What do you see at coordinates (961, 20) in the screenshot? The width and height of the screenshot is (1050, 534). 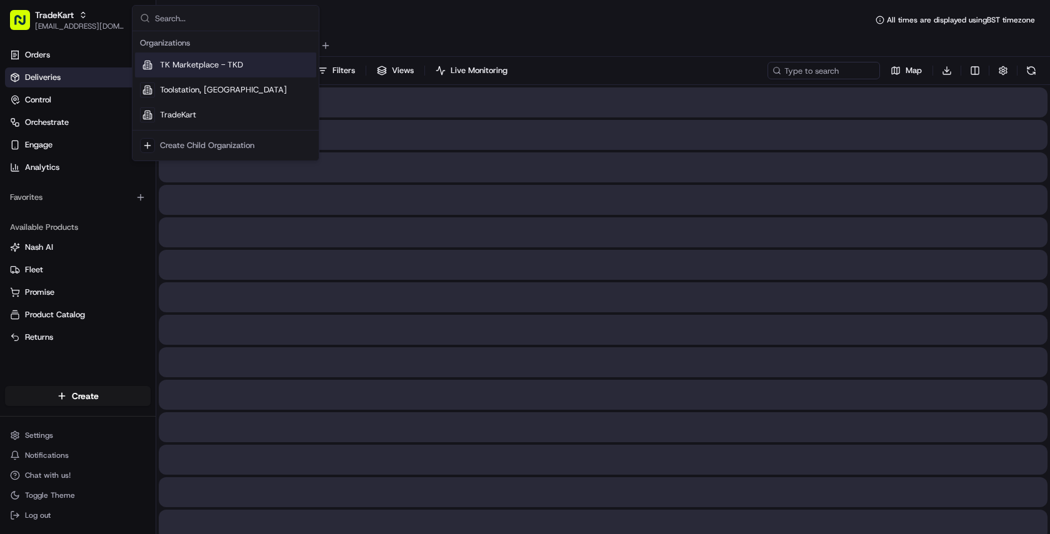 I see `span: All times are displayed using BST timezone` at bounding box center [961, 20].